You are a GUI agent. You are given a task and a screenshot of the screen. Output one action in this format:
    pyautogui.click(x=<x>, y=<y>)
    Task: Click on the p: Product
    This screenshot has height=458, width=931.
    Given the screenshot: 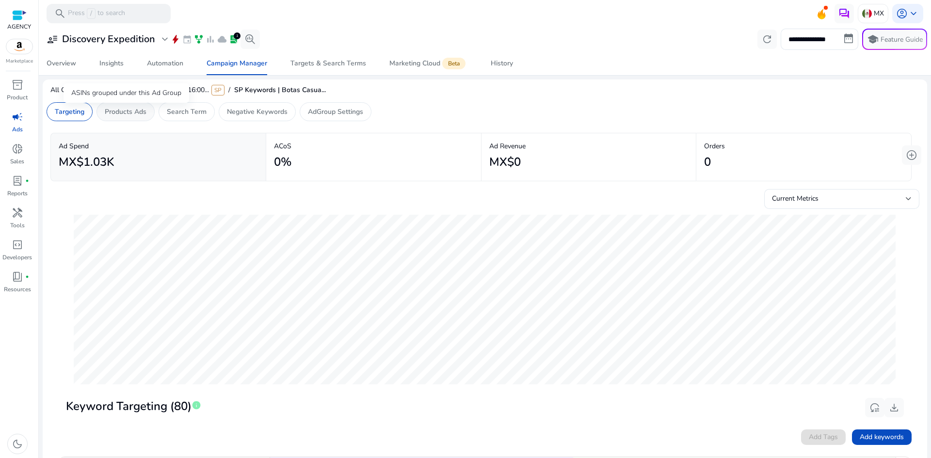 What is the action you would take?
    pyautogui.click(x=17, y=97)
    